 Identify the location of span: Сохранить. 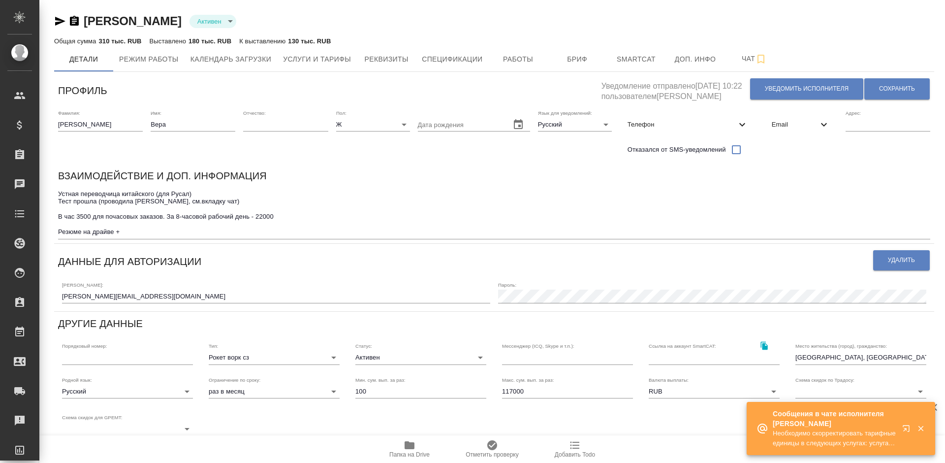
(897, 89).